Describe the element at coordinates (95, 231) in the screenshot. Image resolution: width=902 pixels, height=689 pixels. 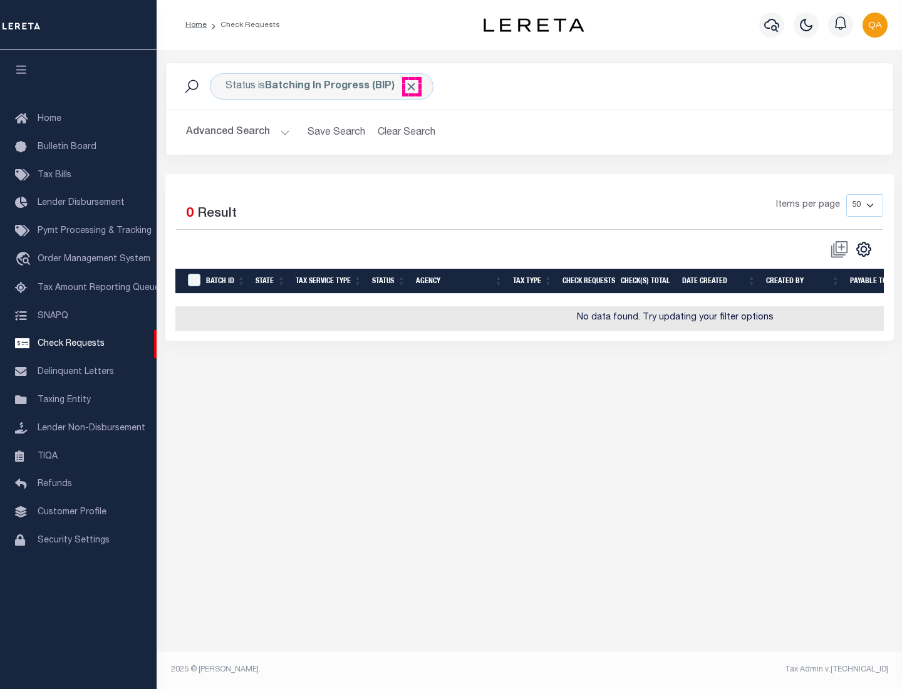
I see `span: Pymt Processing & Tracking` at that location.